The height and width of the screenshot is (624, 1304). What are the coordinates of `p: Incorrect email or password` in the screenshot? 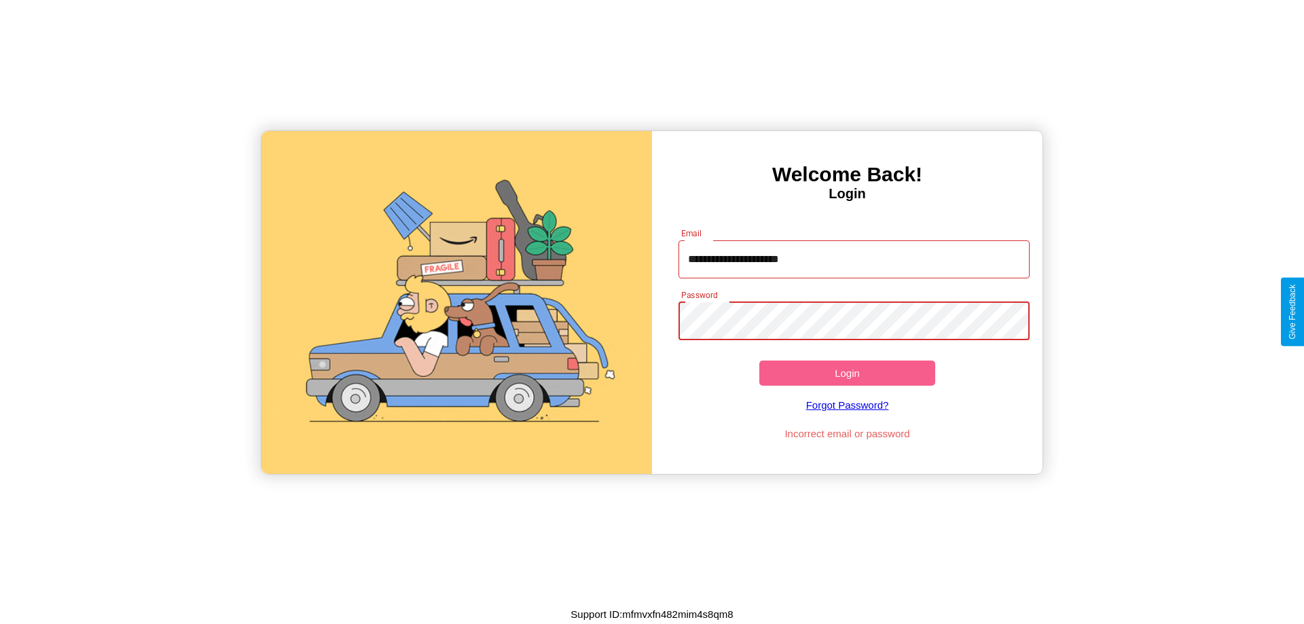 It's located at (848, 433).